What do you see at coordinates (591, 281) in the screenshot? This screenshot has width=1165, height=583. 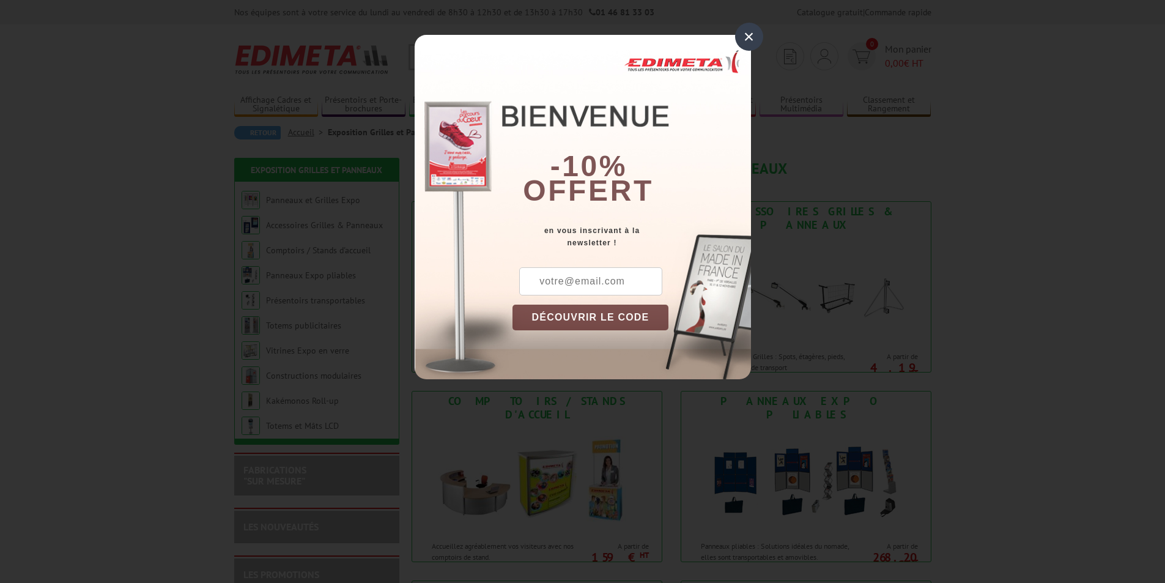 I see `input: votre@email.com` at bounding box center [591, 281].